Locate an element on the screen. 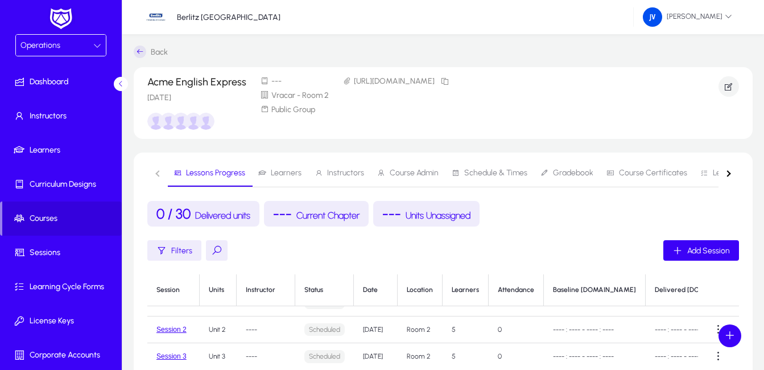 This screenshot has height=370, width=764. th: Location is located at coordinates (420, 290).